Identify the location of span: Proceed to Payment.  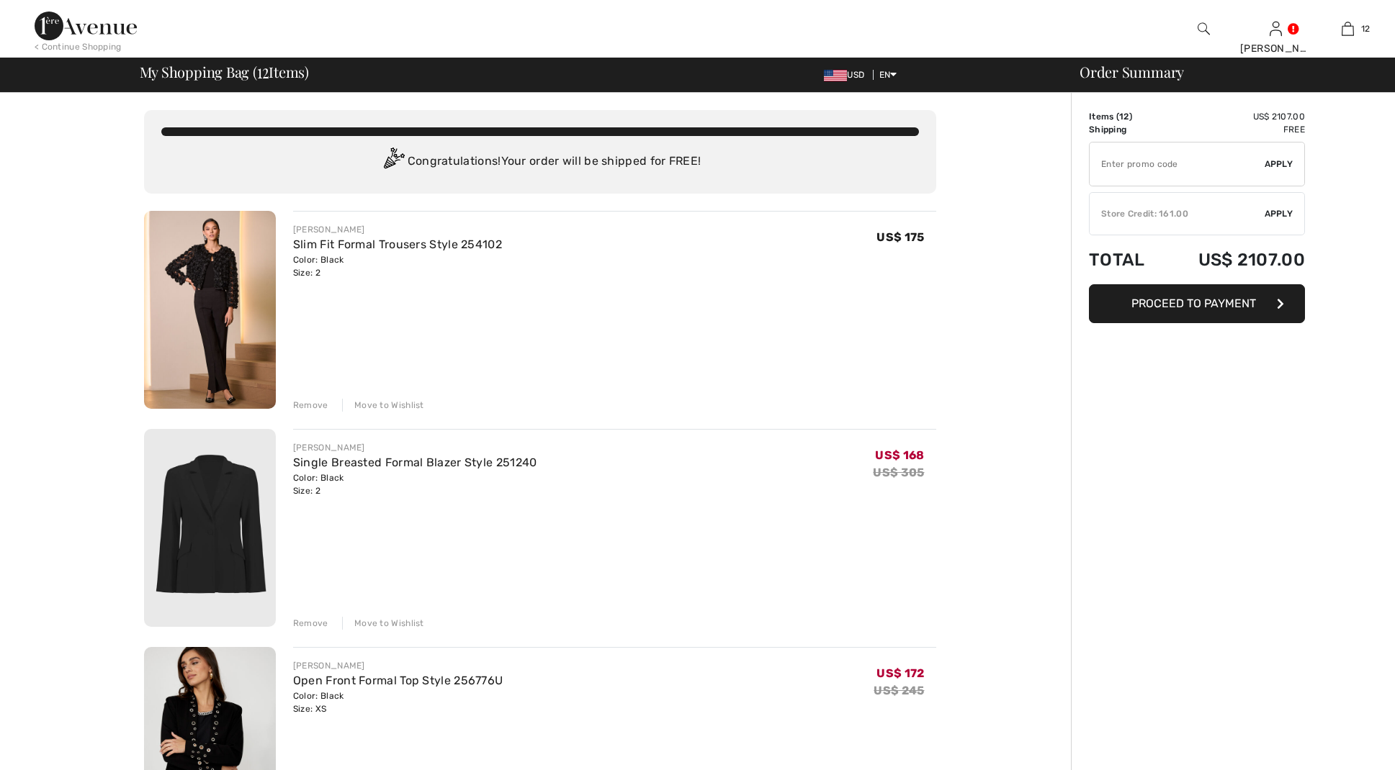
(1193, 303).